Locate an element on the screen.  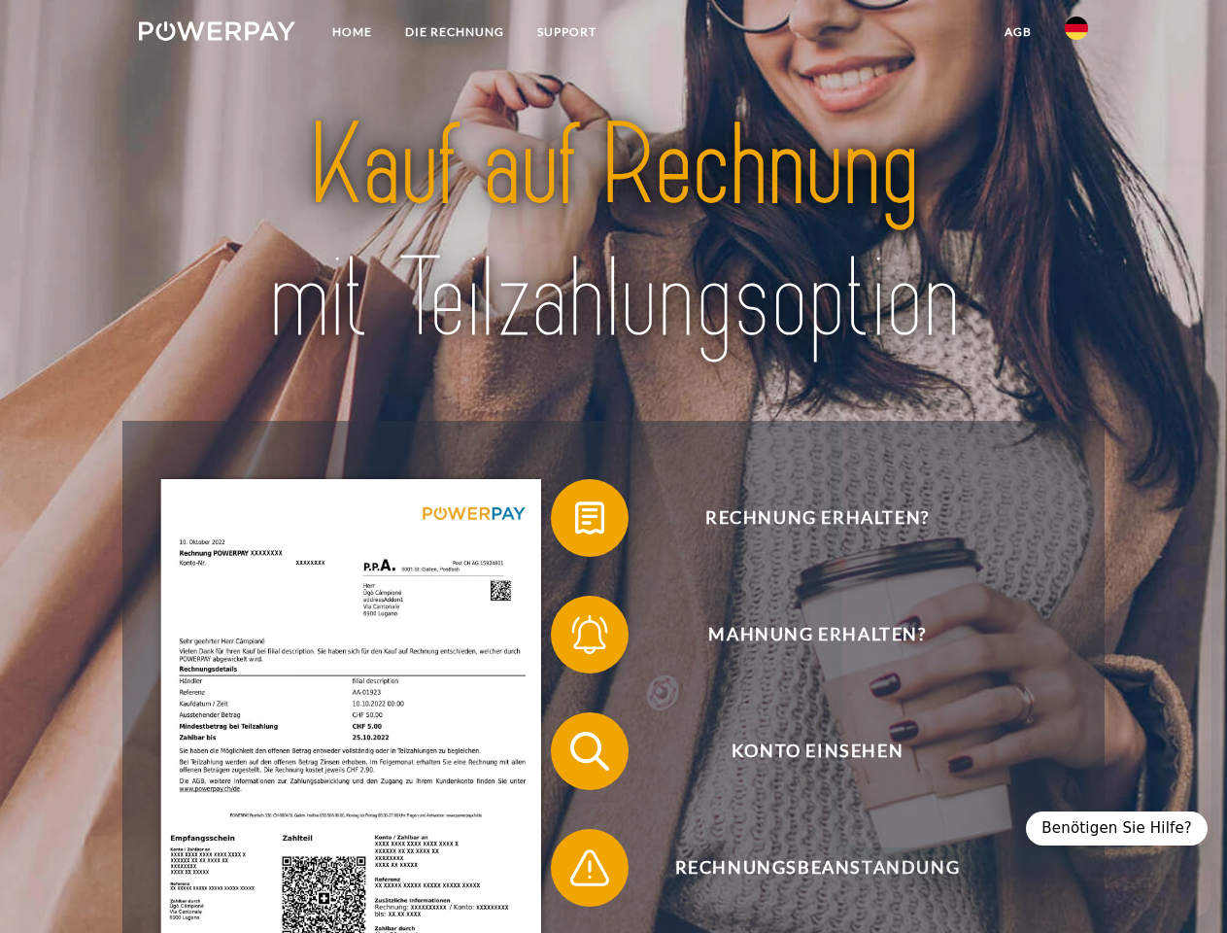
a: Konto einsehen is located at coordinates (803, 751).